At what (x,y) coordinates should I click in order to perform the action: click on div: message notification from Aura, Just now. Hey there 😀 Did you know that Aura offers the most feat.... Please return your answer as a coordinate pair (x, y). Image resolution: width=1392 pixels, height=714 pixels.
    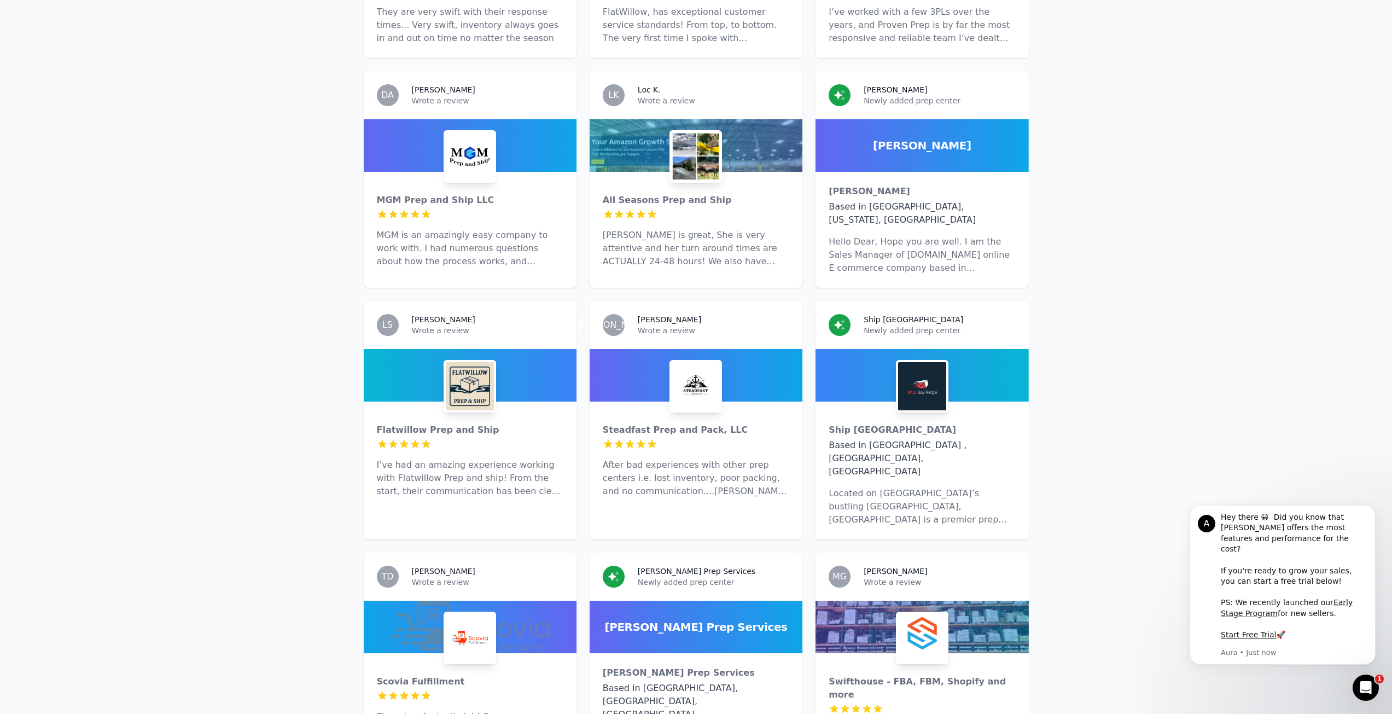
    Looking at the image, I should click on (109, 86).